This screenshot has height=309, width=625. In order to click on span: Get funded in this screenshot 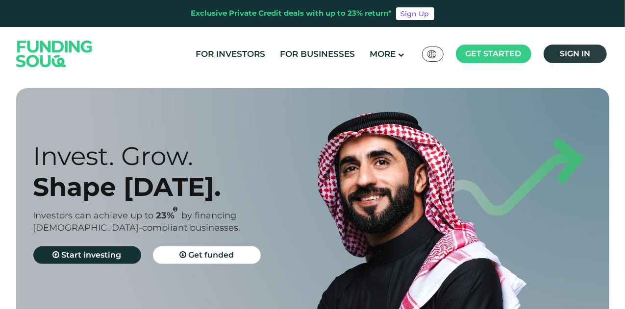, I will do `click(211, 255)`.